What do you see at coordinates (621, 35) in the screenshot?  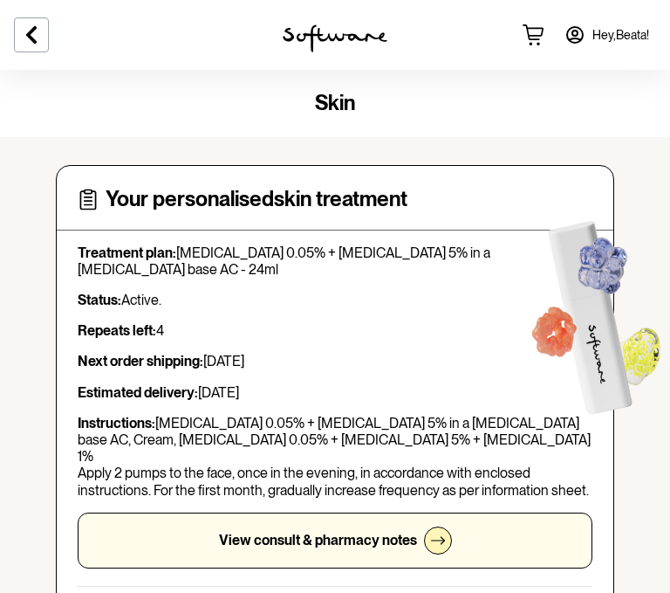 I see `span: Hey, Beata !` at bounding box center [621, 35].